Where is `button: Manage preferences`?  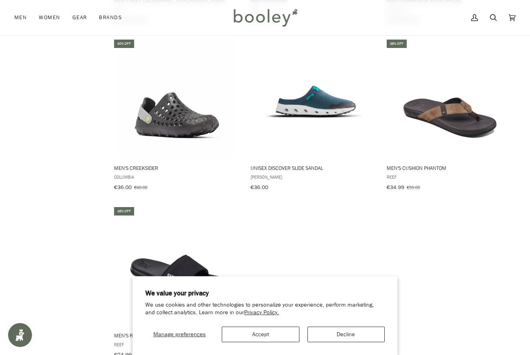 button: Manage preferences is located at coordinates (179, 335).